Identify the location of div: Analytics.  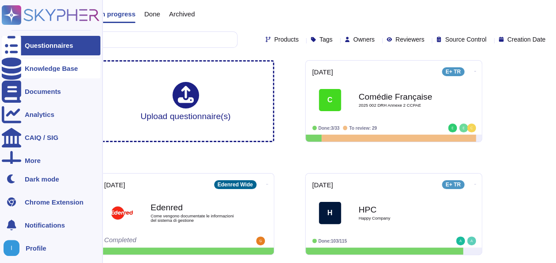
(39, 114).